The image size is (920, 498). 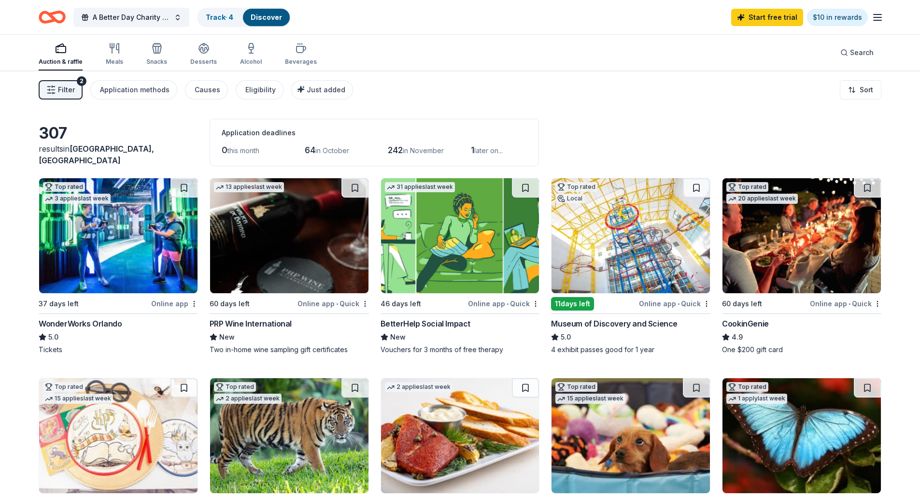 I want to click on div: Alcohol, so click(x=251, y=62).